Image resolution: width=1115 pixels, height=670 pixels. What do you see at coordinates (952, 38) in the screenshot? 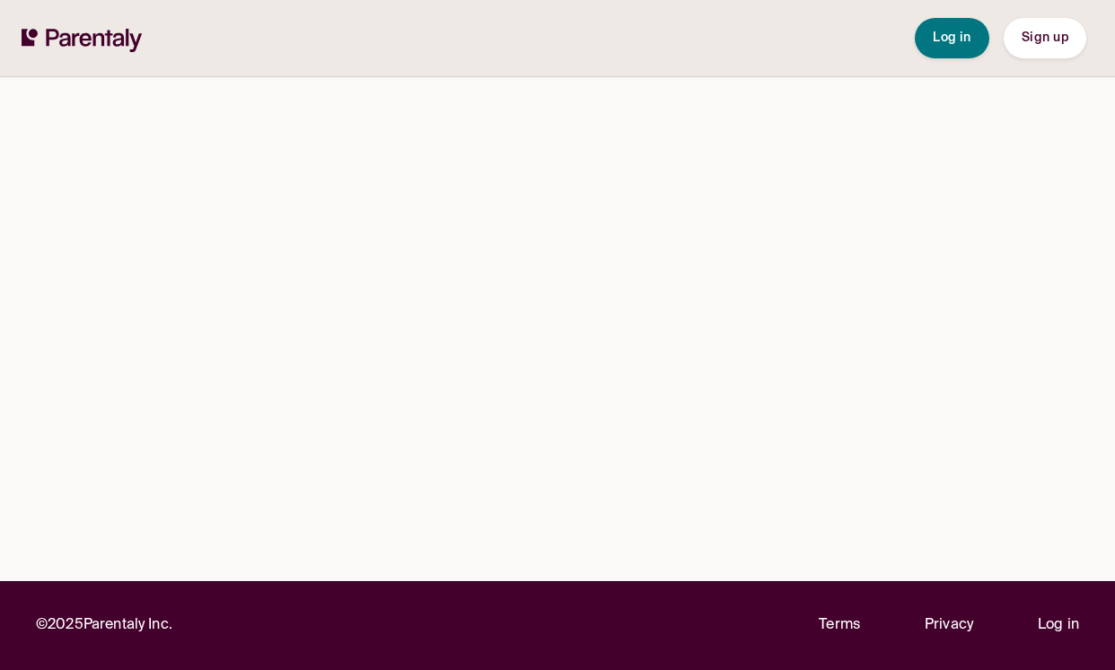
I see `span: Log in` at bounding box center [952, 38].